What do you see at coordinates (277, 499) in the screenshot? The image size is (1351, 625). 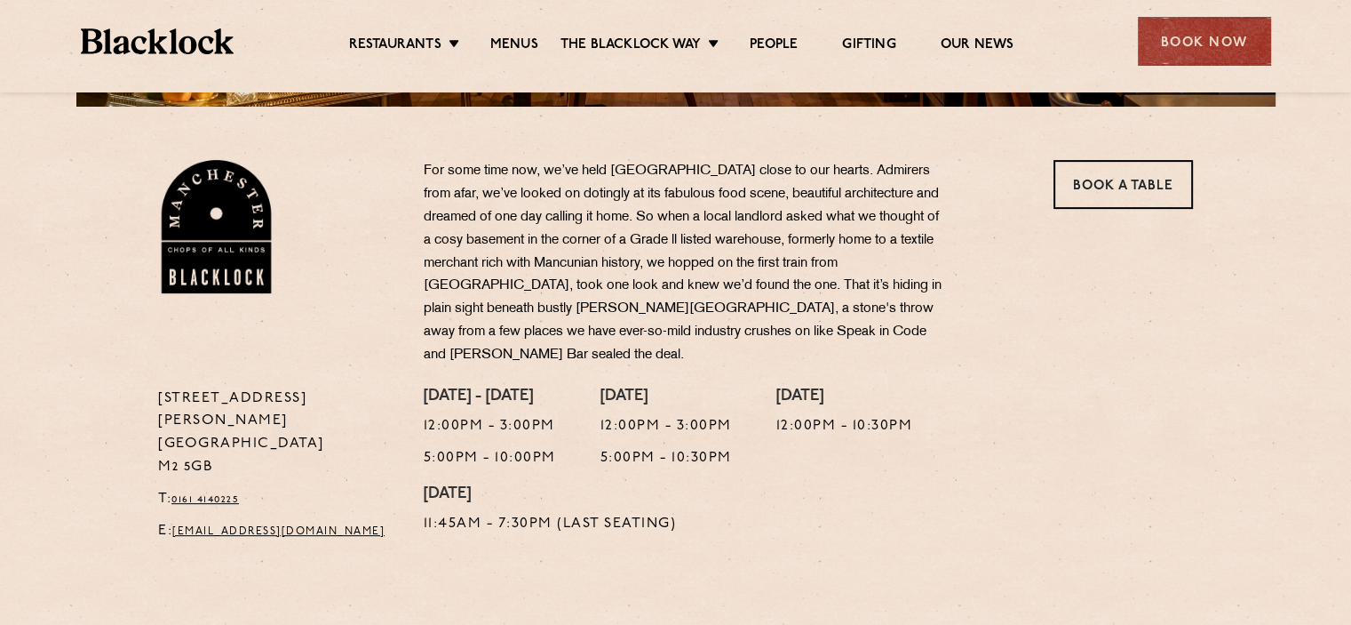 I see `p: T:` at bounding box center [277, 499].